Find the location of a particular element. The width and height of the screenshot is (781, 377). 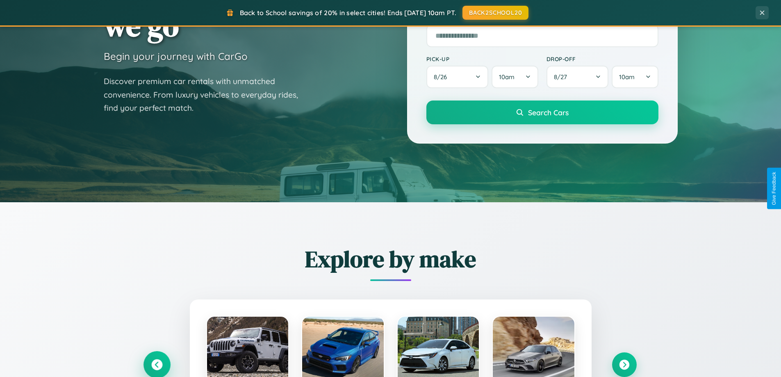

p: Discover premium car rentals with unmatched convenience. From luxury vehicles to everyday rides, ... is located at coordinates (206, 95).